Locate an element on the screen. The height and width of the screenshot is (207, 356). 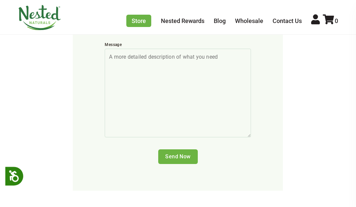
span: 0 is located at coordinates (337, 21).